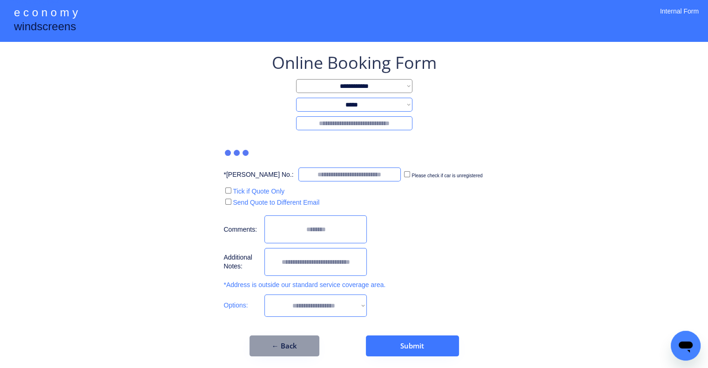 The width and height of the screenshot is (708, 368). Describe the element at coordinates (679, 17) in the screenshot. I see `div: Internal Form` at that location.